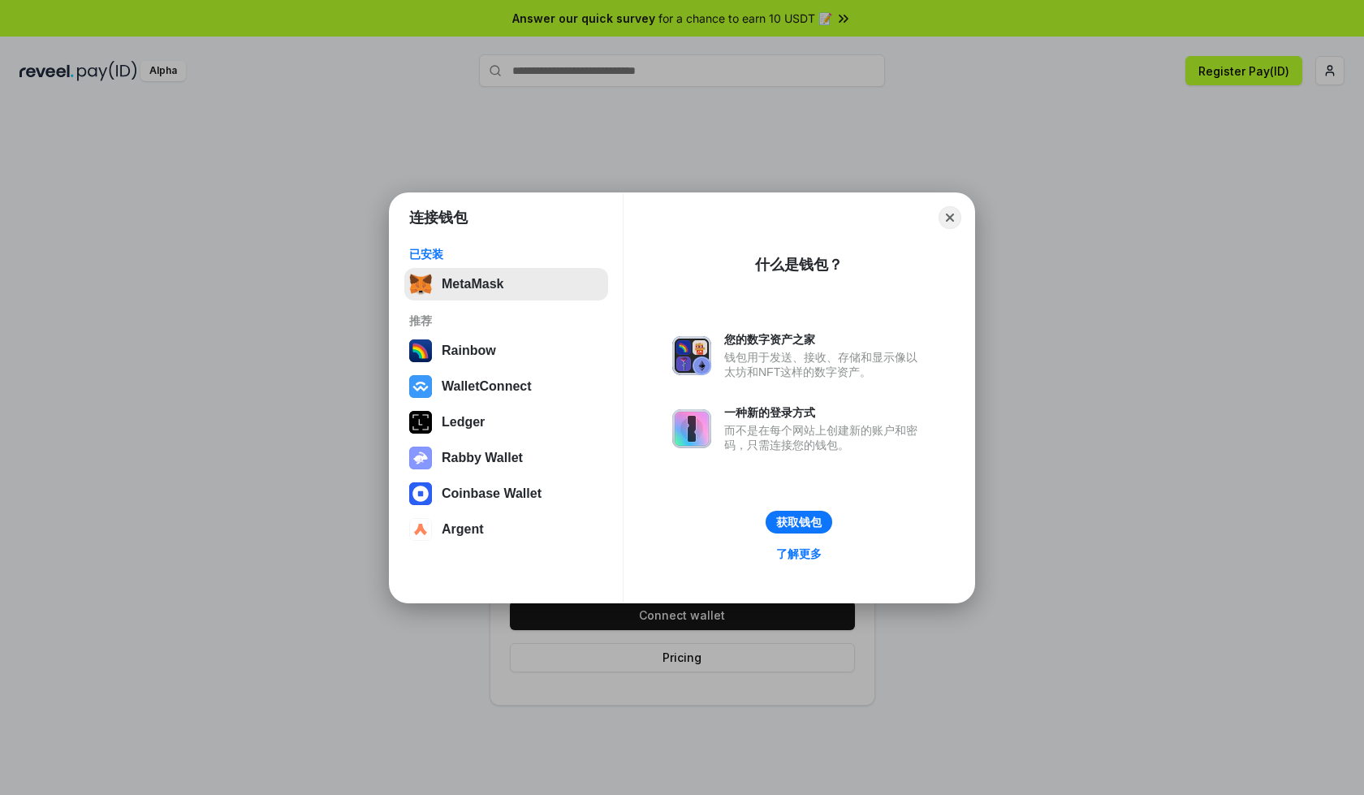 This screenshot has width=1364, height=795. What do you see at coordinates (506, 254) in the screenshot?
I see `div: 已安装` at bounding box center [506, 254].